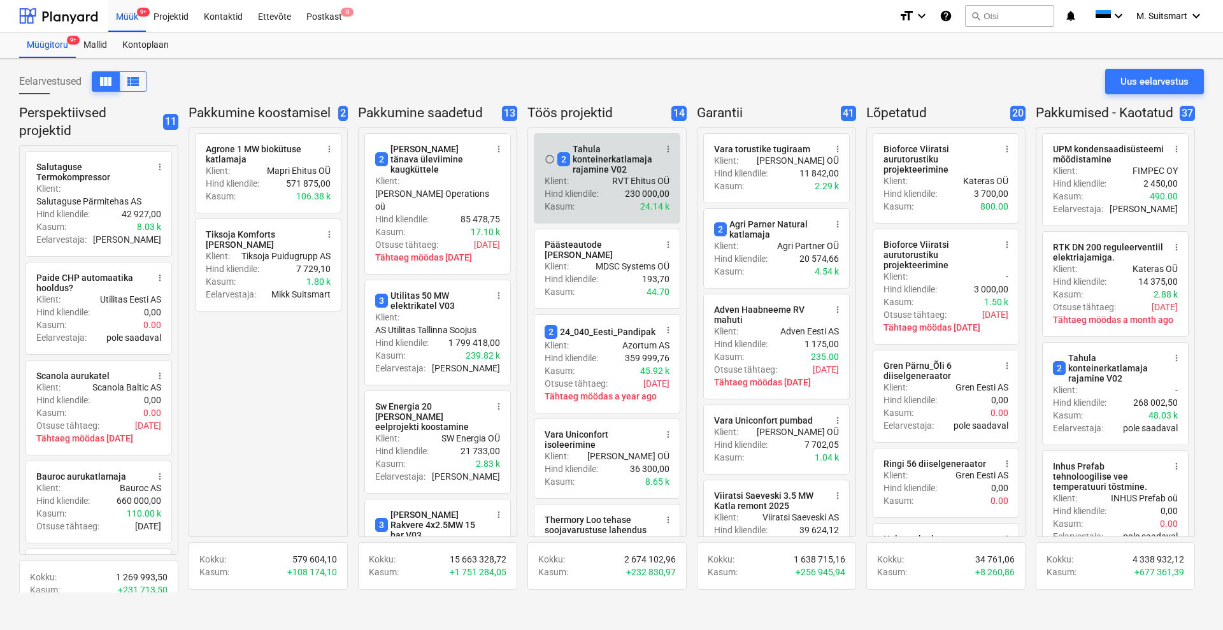 This screenshot has width=1223, height=630. Describe the element at coordinates (1115, 320) in the screenshot. I see `p: Tähtaeg möödas a month ago` at that location.